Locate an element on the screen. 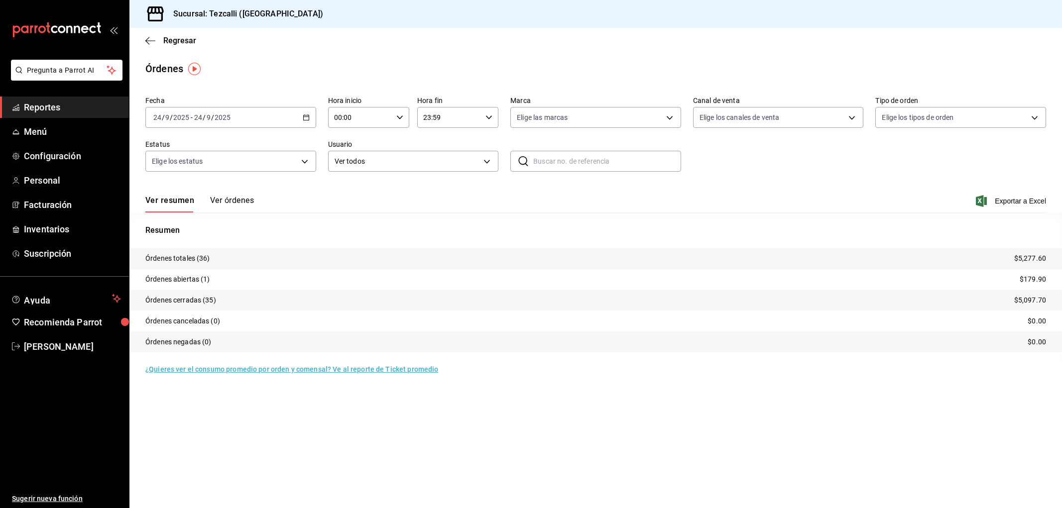  label: Hora inicio is located at coordinates (368, 101).